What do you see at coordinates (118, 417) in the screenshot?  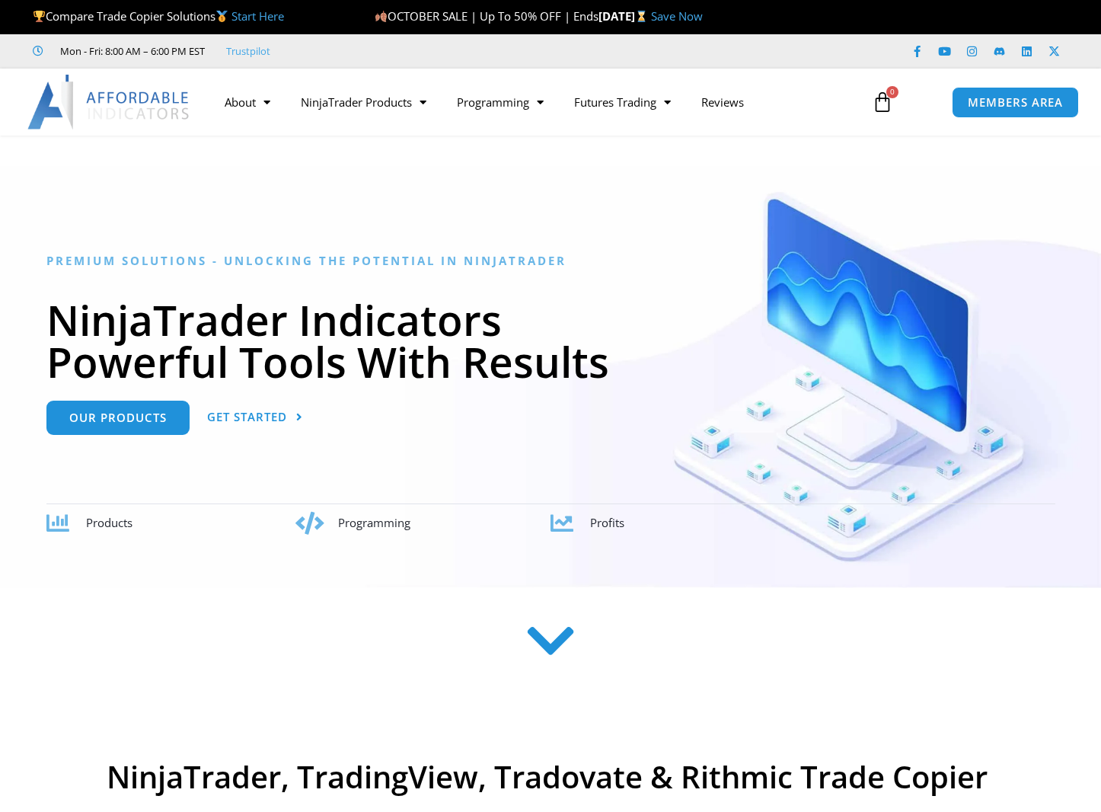 I see `a: Our Products` at bounding box center [118, 417].